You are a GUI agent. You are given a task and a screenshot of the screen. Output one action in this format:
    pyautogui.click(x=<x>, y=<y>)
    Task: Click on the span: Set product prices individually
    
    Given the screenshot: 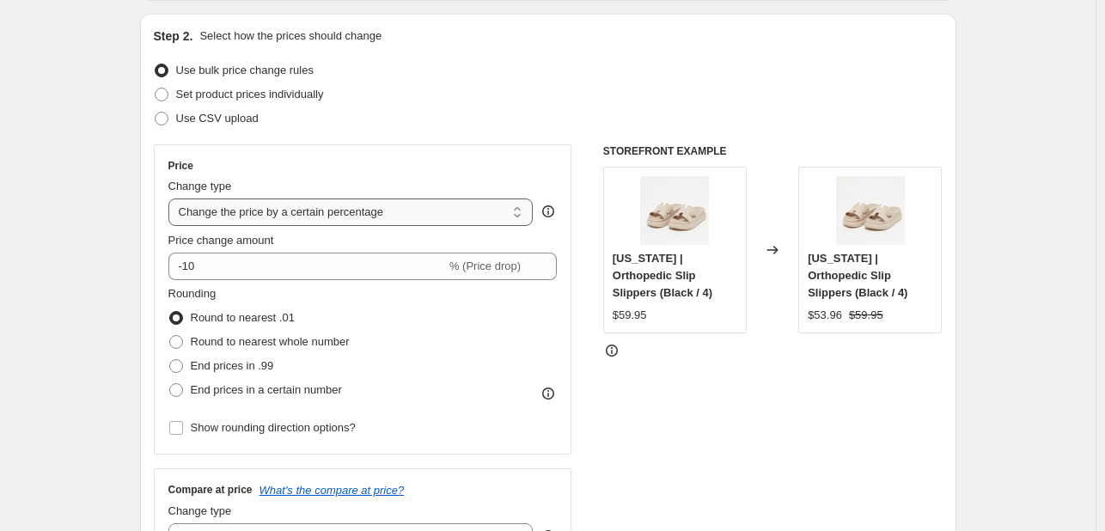 What is the action you would take?
    pyautogui.click(x=250, y=94)
    